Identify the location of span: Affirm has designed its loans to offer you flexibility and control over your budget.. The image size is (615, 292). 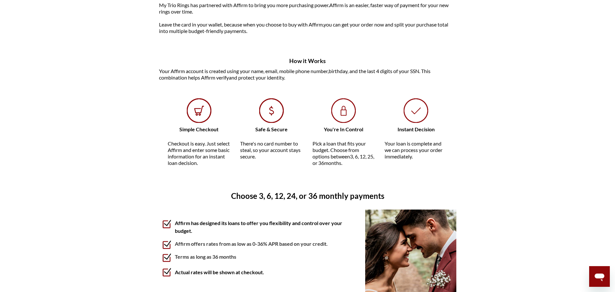
(258, 226).